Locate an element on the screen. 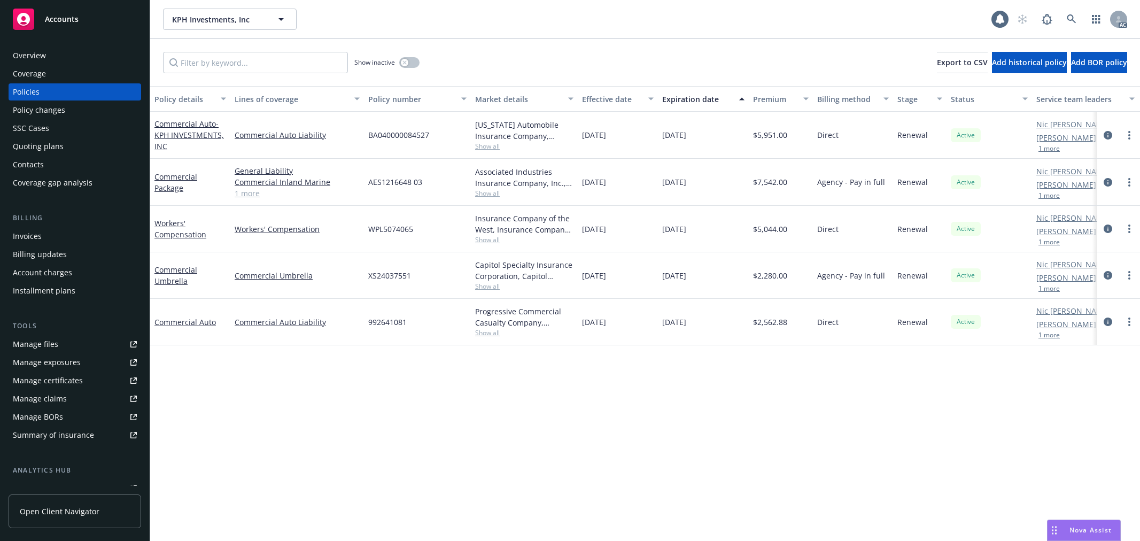 This screenshot has height=541, width=1140. a: Manage certificates is located at coordinates (75, 381).